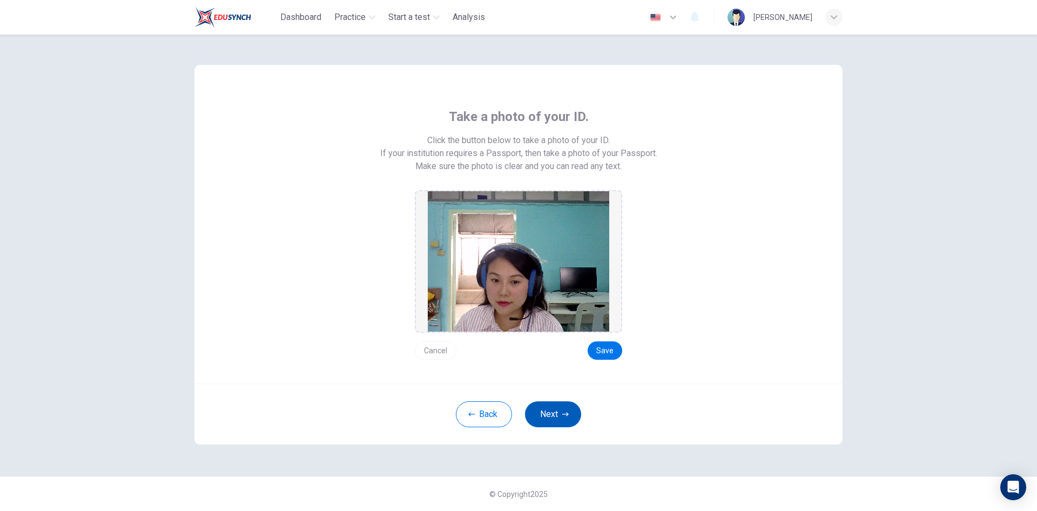 The image size is (1037, 511). What do you see at coordinates (519, 117) in the screenshot?
I see `span: Take a photo of your ID.` at bounding box center [519, 117].